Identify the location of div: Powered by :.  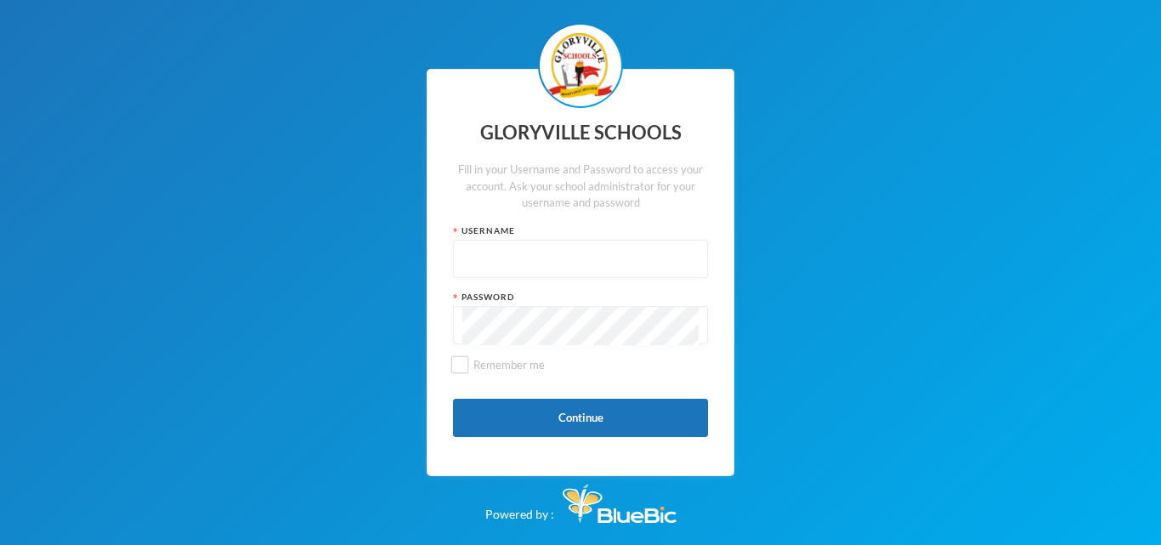
(580, 499).